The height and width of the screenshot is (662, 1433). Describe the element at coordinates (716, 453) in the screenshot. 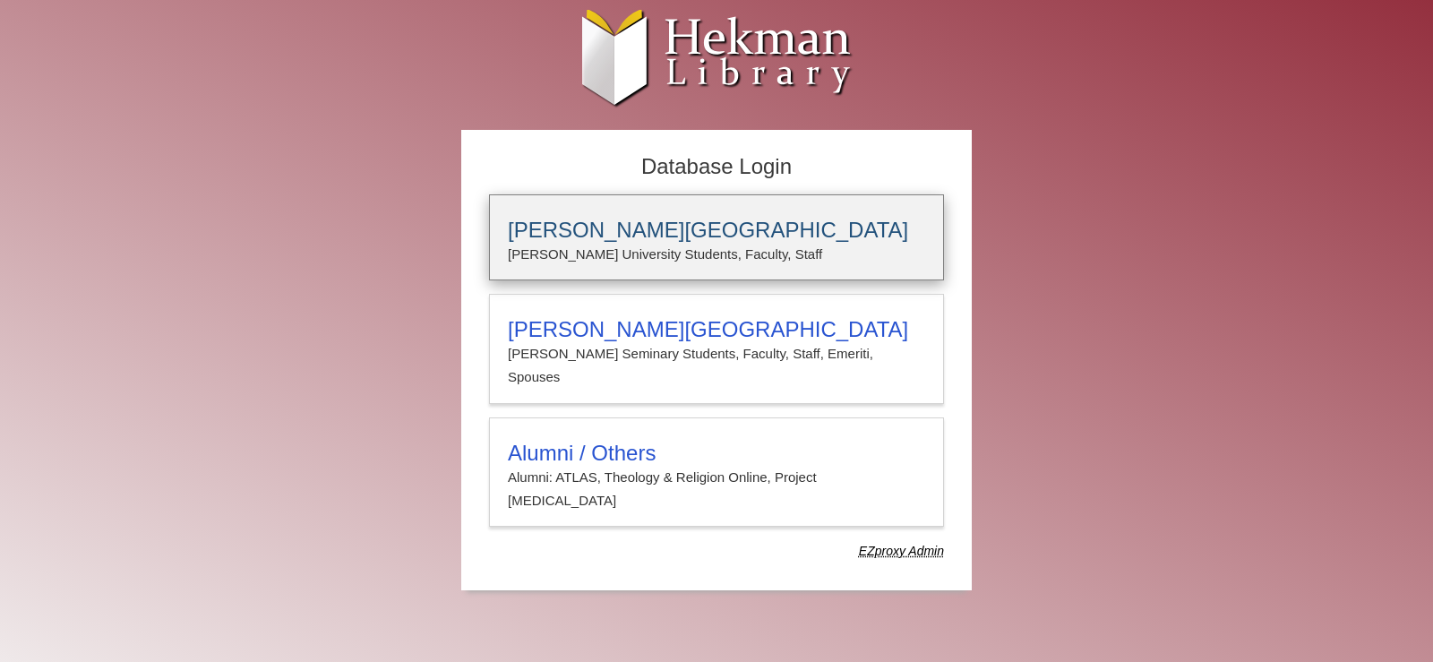

I see `h3: Alumni / Others` at that location.